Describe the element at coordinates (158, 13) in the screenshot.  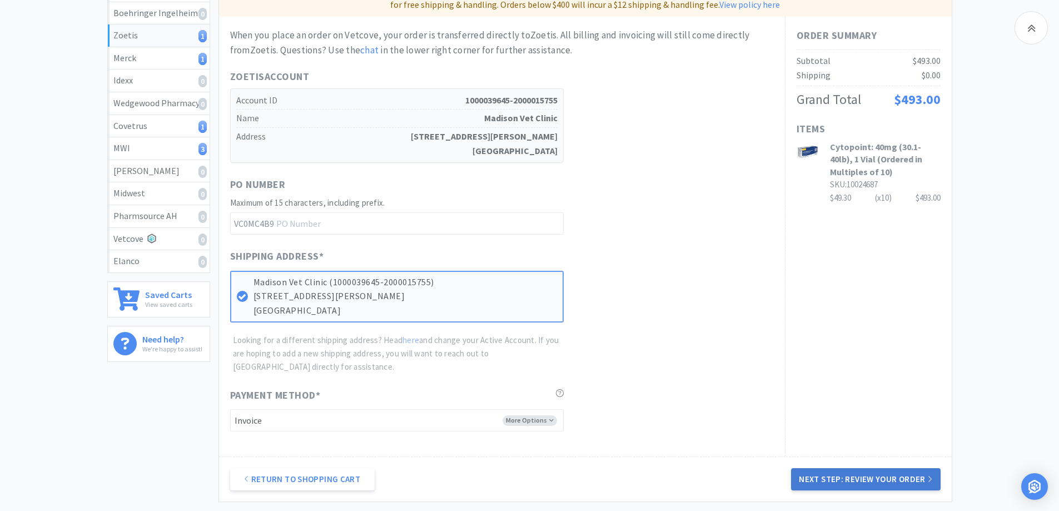
I see `a: Boehringer Ingelheim0` at that location.